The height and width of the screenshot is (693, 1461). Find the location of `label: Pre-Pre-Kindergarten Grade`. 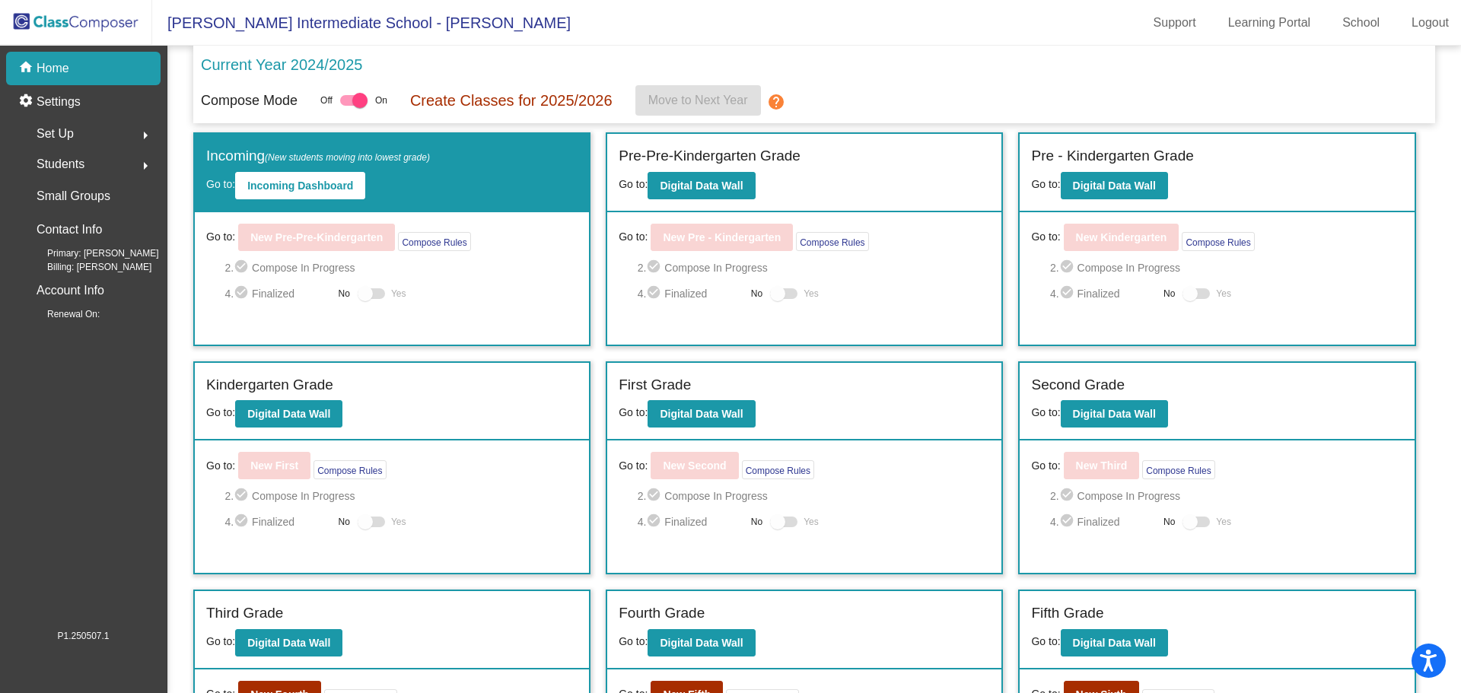

label: Pre-Pre-Kindergarten Grade is located at coordinates (709, 156).